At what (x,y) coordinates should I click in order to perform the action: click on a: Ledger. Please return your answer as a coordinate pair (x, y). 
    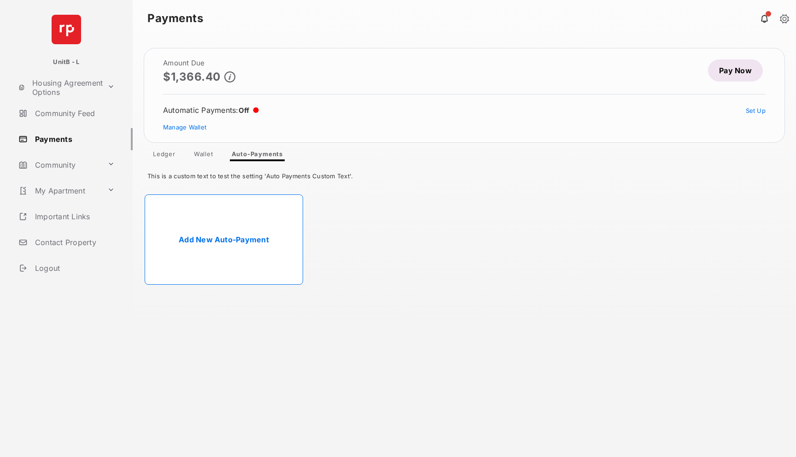
    Looking at the image, I should click on (164, 156).